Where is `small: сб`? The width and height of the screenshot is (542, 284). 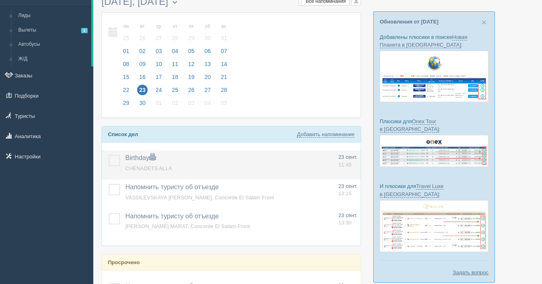
small: сб is located at coordinates (208, 26).